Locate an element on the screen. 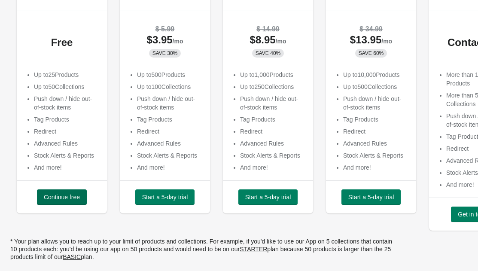 The width and height of the screenshot is (478, 271). span: SAVE 40% is located at coordinates (268, 53).